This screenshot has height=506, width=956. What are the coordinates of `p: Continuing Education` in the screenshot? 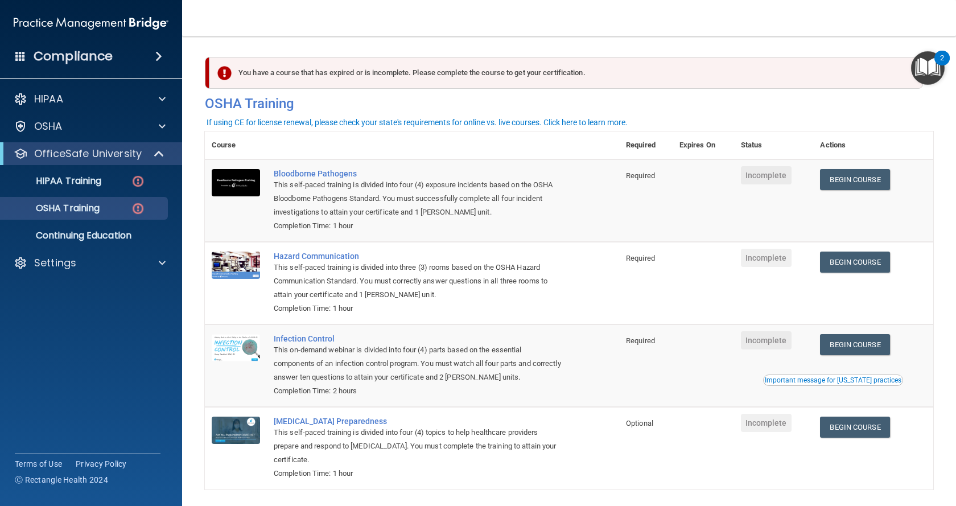 It's located at (85, 236).